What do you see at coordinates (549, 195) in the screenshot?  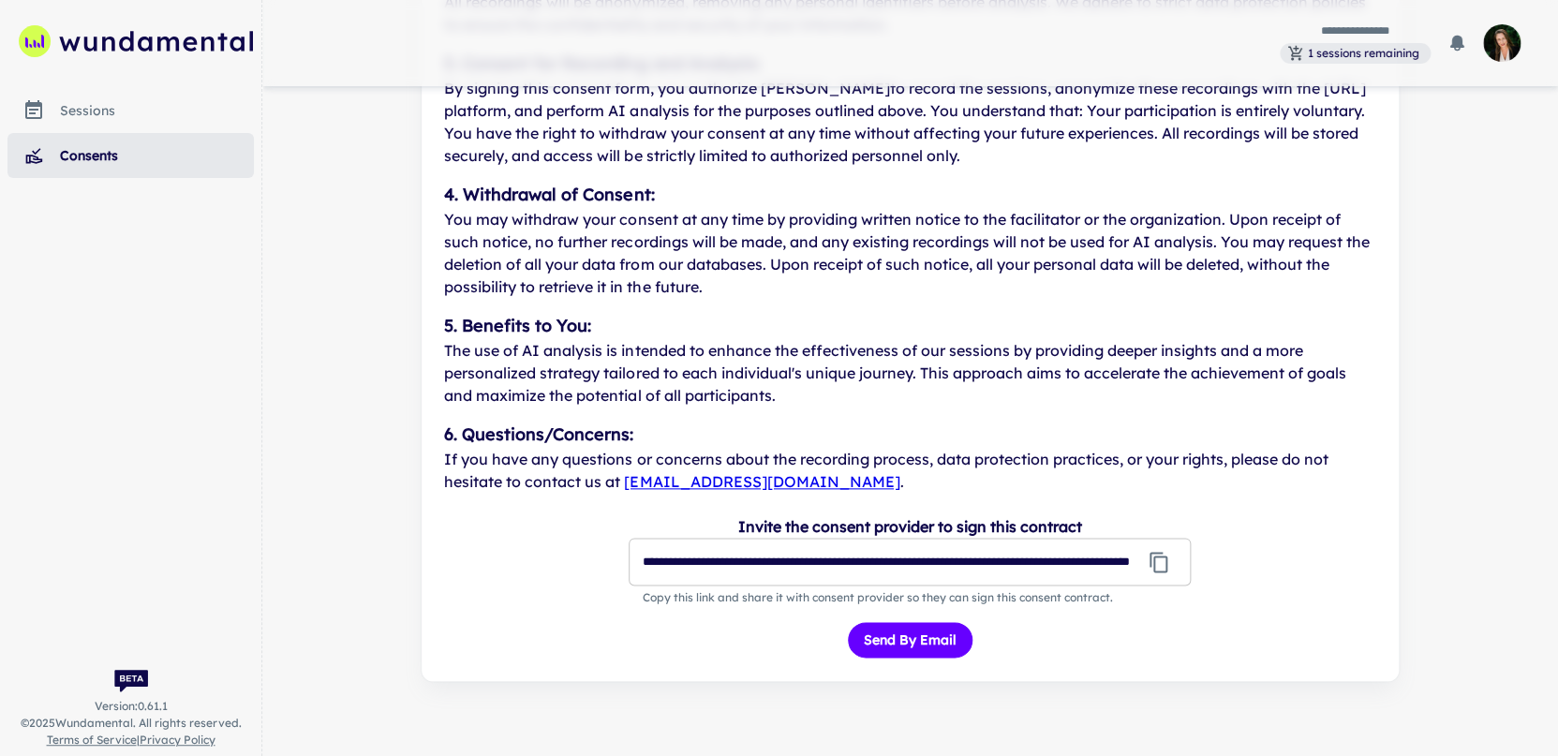 I see `h6: 4. Withdrawal of Consent:` at bounding box center [549, 195].